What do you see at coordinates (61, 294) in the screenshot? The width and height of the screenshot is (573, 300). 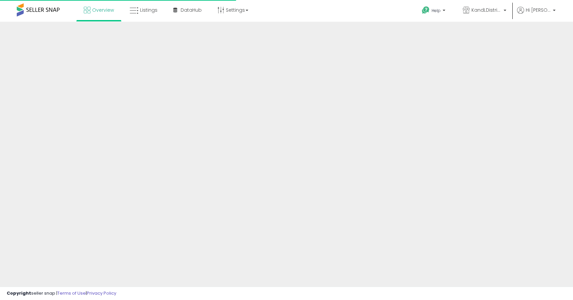 I see `div: seller snap | |` at bounding box center [61, 294].